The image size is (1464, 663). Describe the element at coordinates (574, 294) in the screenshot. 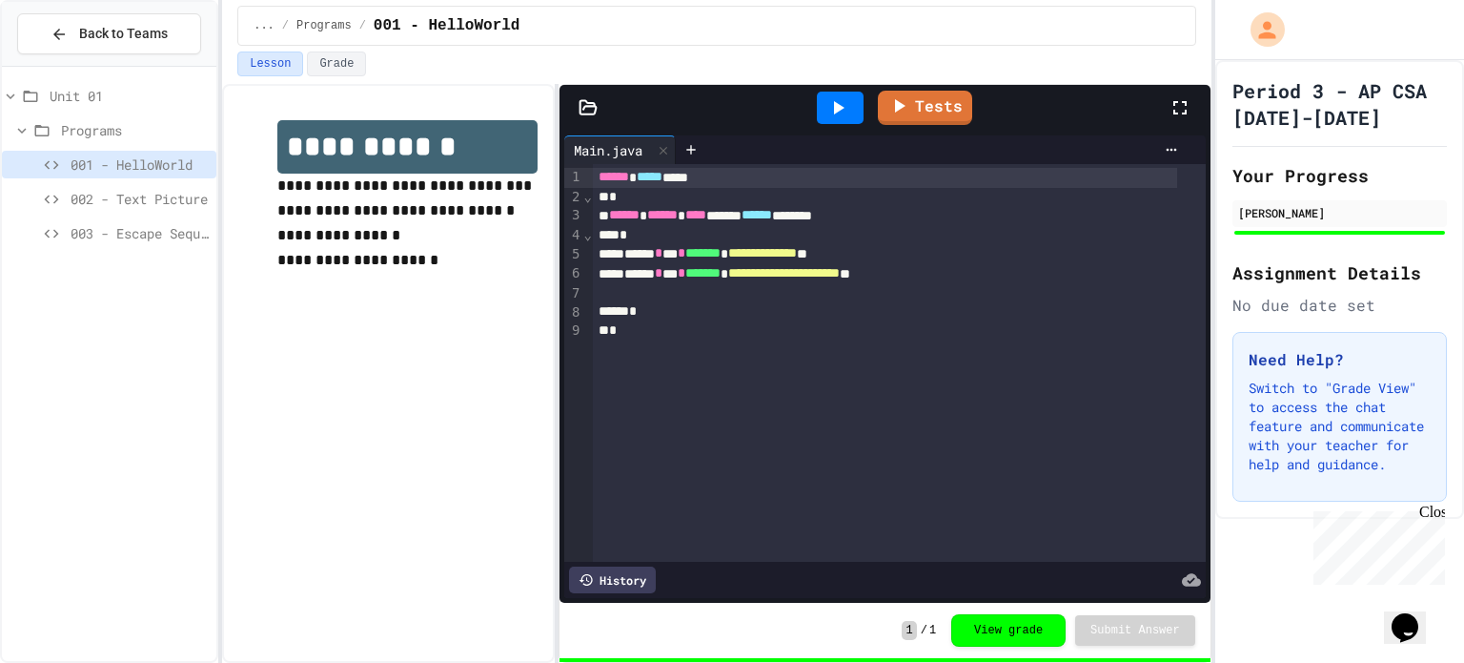

I see `div: 7` at that location.